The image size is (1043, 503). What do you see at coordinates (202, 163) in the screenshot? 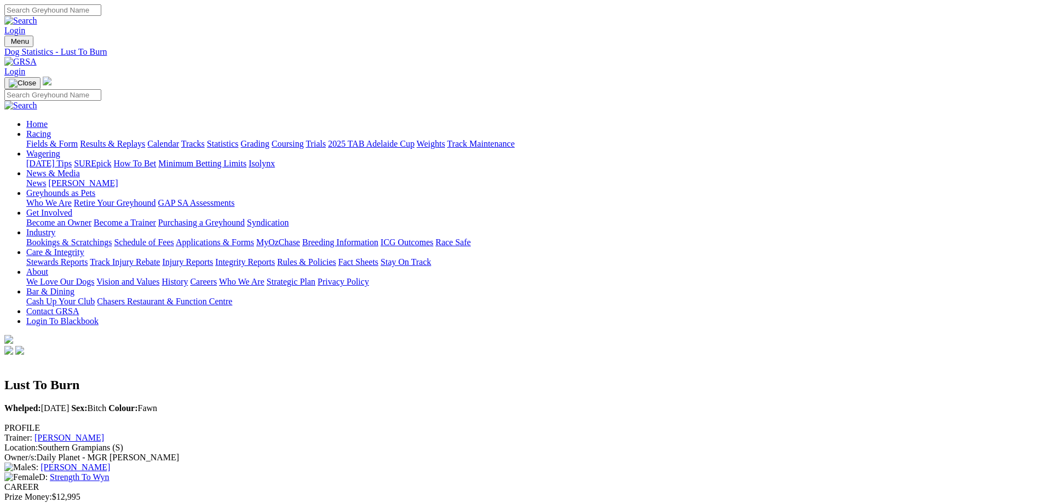
I see `a: Minimum Betting Limits` at bounding box center [202, 163].